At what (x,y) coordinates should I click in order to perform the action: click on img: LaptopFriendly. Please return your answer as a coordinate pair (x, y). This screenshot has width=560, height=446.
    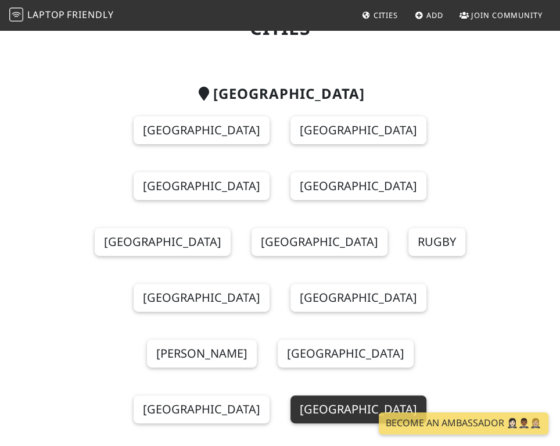
    Looking at the image, I should click on (16, 15).